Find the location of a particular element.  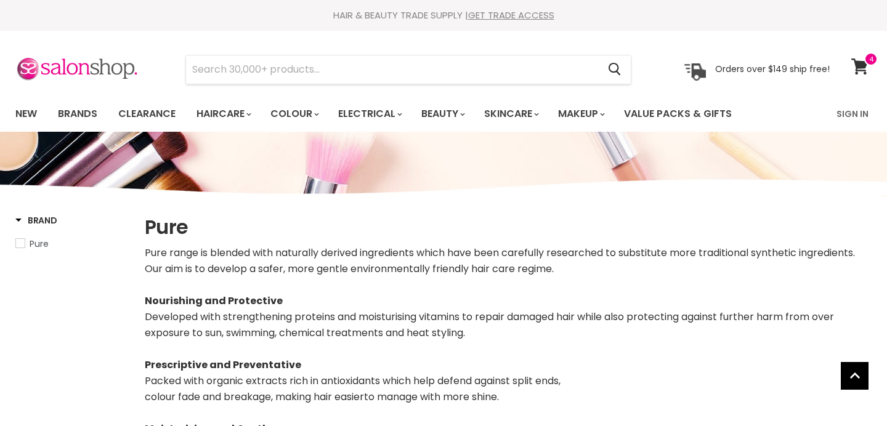

button: Search is located at coordinates (614, 70).